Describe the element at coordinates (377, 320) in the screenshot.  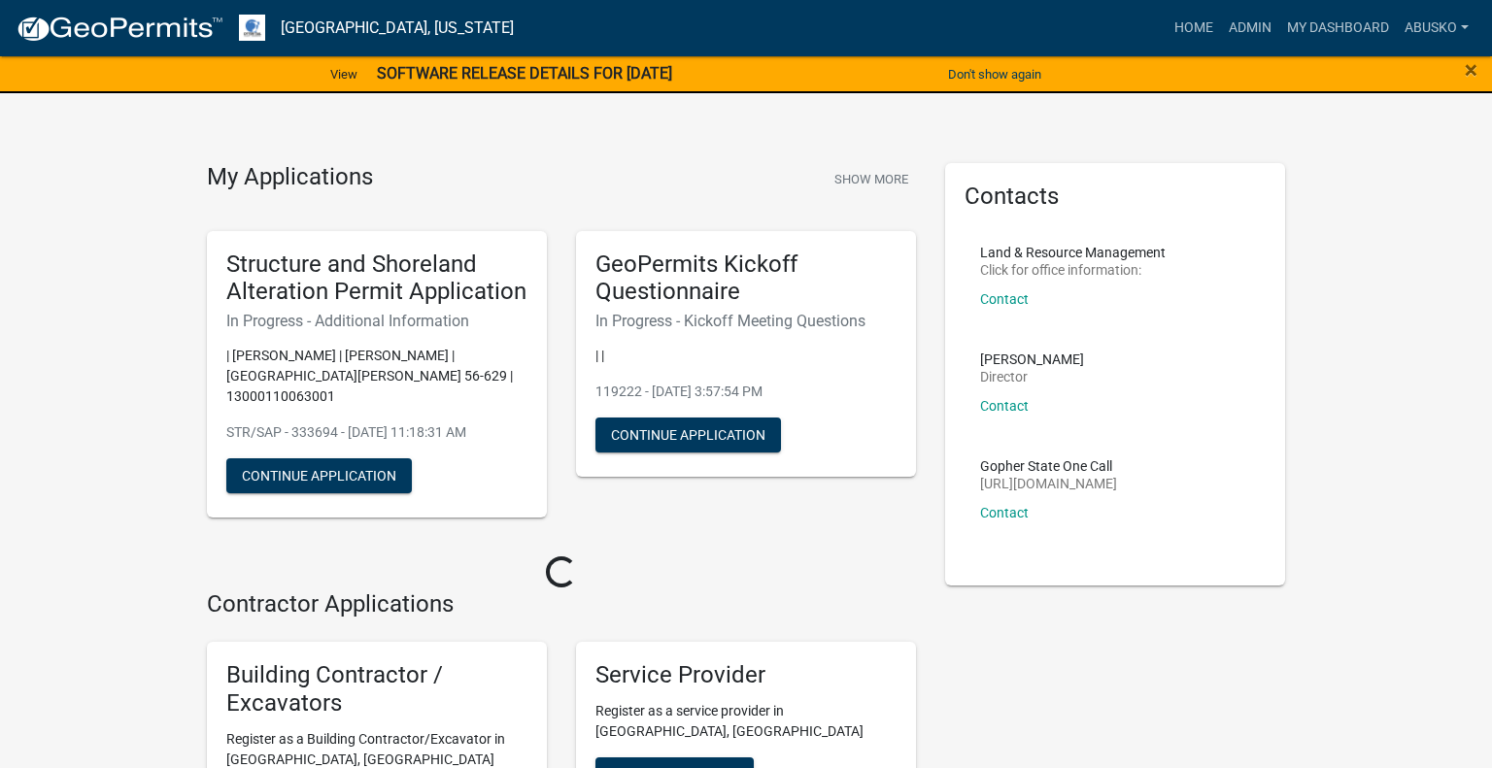
I see `h6: In Progress - Additional Information` at that location.